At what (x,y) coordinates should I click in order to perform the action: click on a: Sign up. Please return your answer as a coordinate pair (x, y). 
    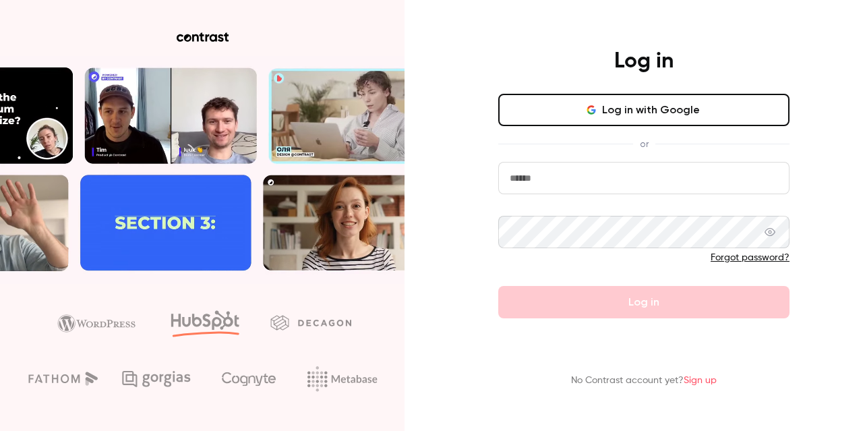
    Looking at the image, I should click on (700, 380).